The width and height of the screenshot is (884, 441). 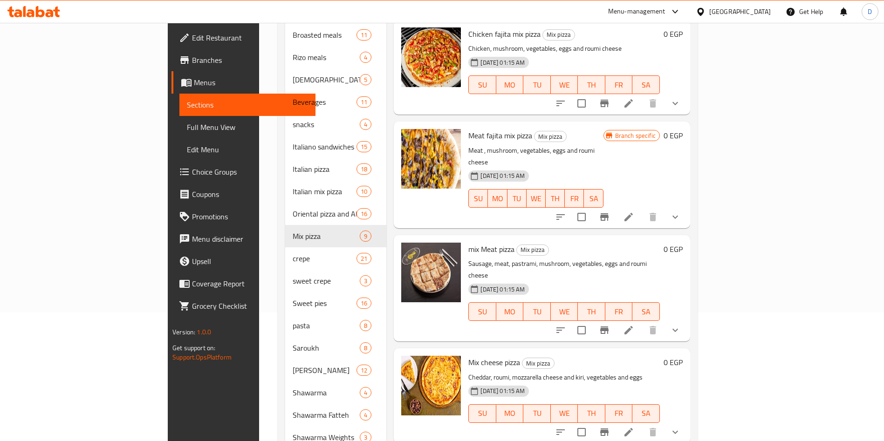 I want to click on span: Coupons, so click(x=250, y=194).